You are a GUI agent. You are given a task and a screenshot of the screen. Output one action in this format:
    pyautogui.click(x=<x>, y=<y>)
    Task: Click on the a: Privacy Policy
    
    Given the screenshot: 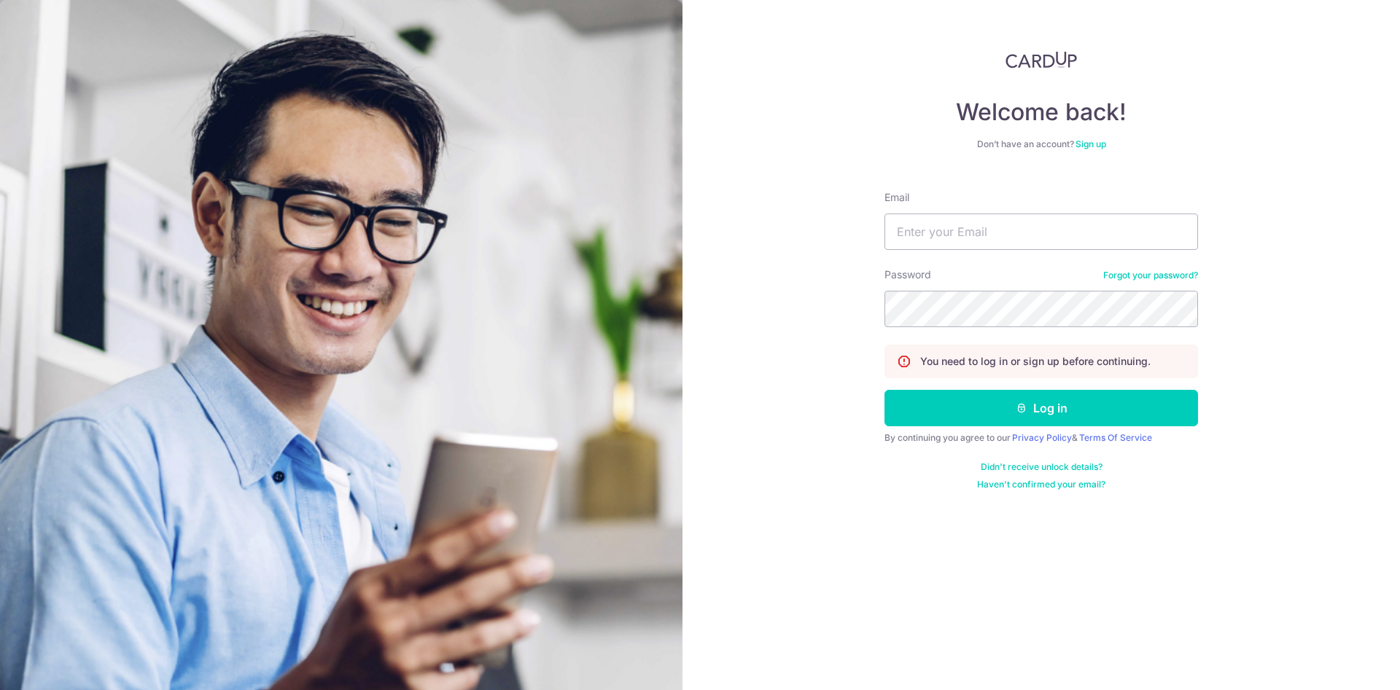 What is the action you would take?
    pyautogui.click(x=1042, y=437)
    